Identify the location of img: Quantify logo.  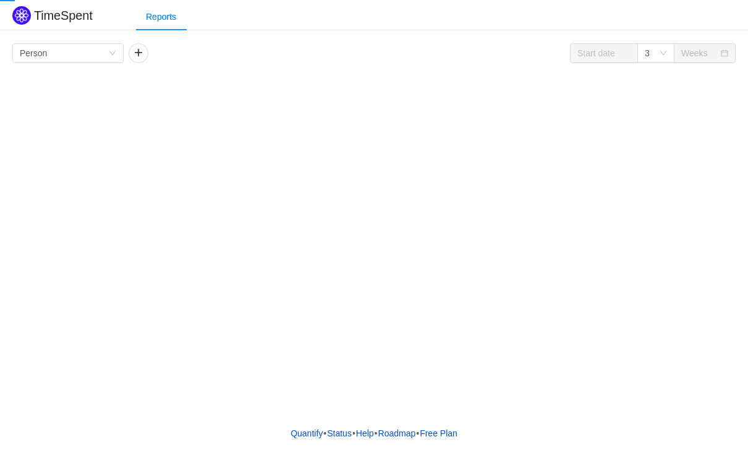
(22, 15).